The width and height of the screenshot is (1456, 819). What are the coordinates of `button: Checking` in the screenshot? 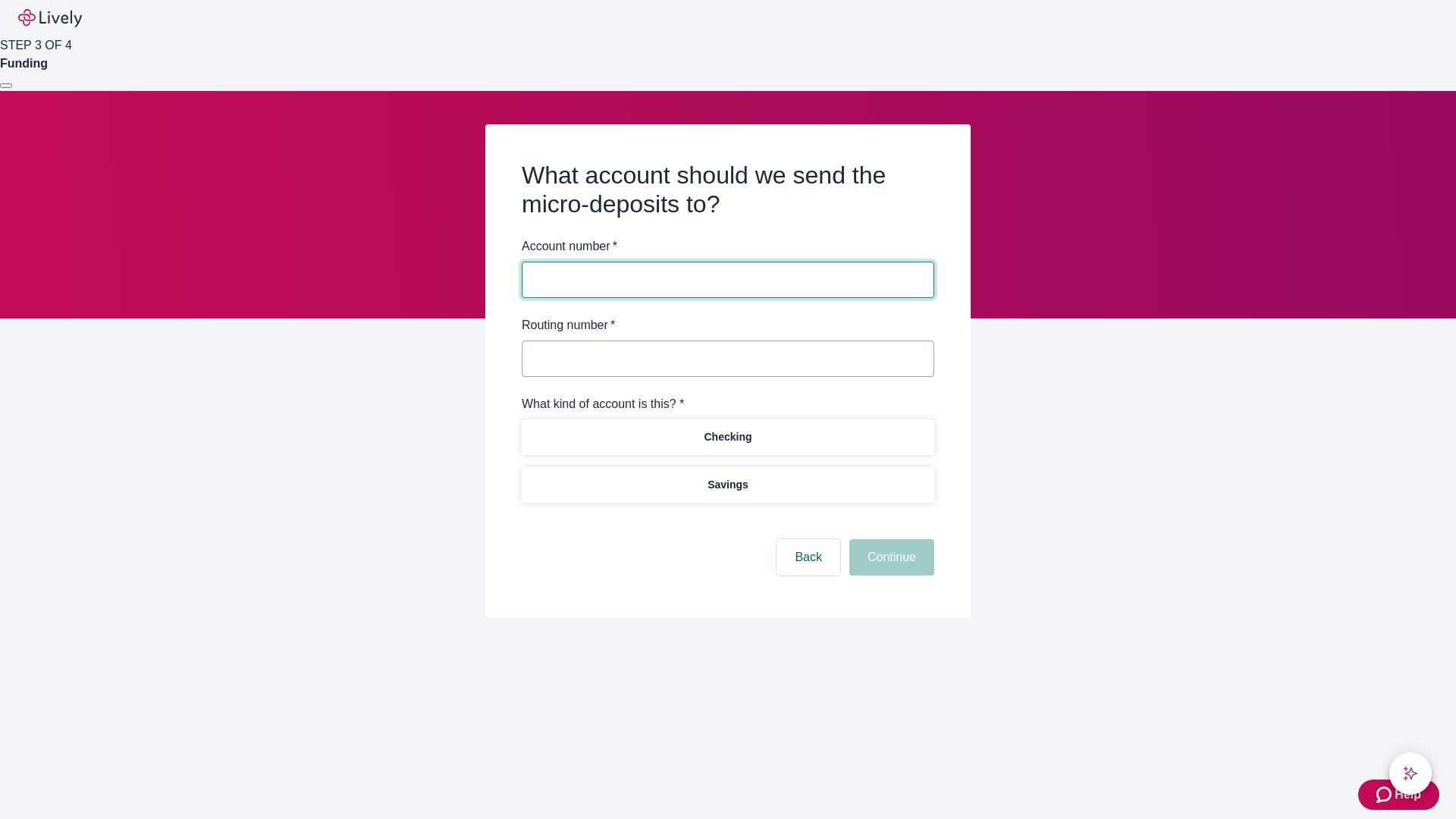 It's located at (728, 437).